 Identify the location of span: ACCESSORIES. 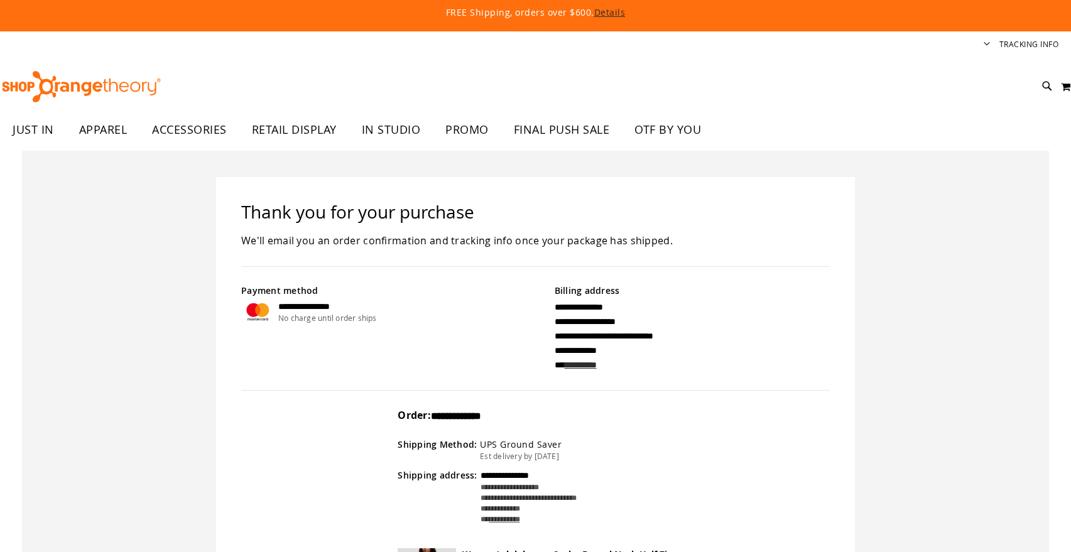
(189, 129).